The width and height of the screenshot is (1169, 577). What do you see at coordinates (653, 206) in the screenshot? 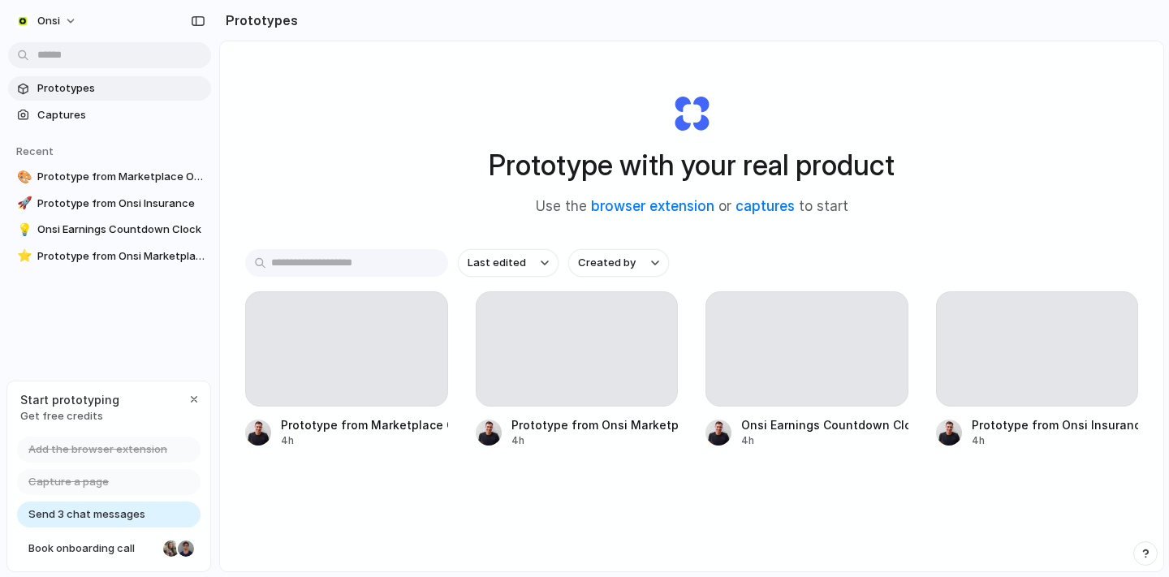
I see `a: browser extension` at bounding box center [653, 206].